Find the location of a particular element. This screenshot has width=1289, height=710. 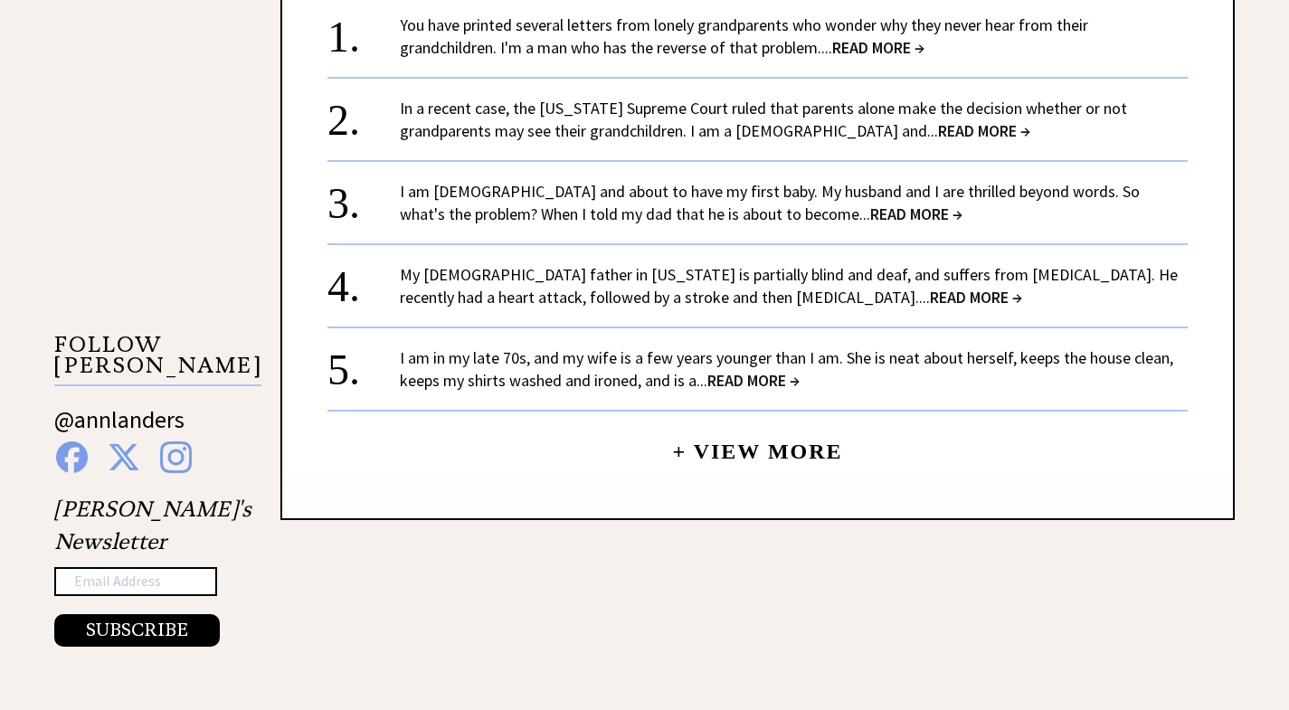

div: 5. is located at coordinates (364, 363).